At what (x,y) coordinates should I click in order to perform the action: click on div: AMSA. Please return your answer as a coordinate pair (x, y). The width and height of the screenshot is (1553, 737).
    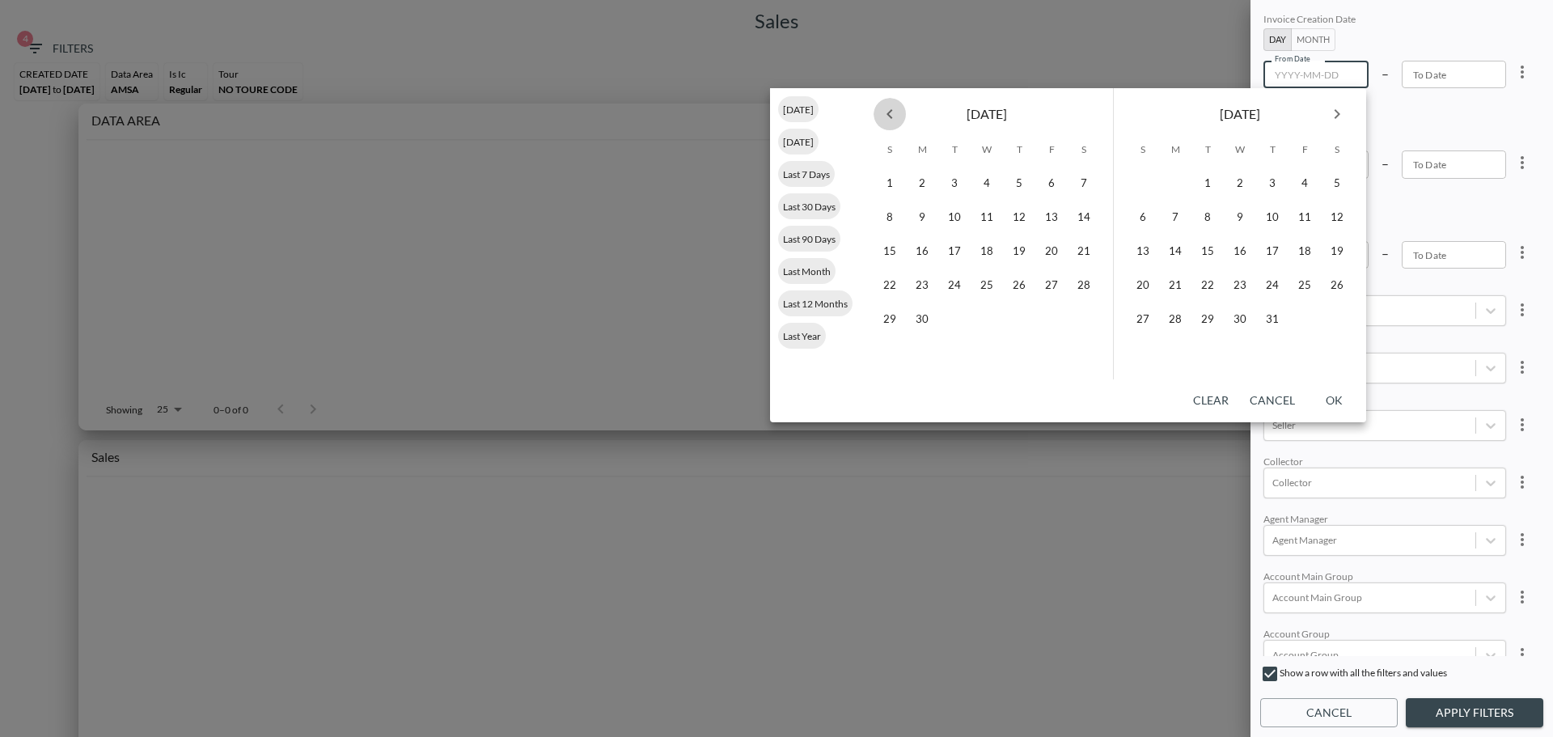
    Looking at the image, I should click on (1402, 304).